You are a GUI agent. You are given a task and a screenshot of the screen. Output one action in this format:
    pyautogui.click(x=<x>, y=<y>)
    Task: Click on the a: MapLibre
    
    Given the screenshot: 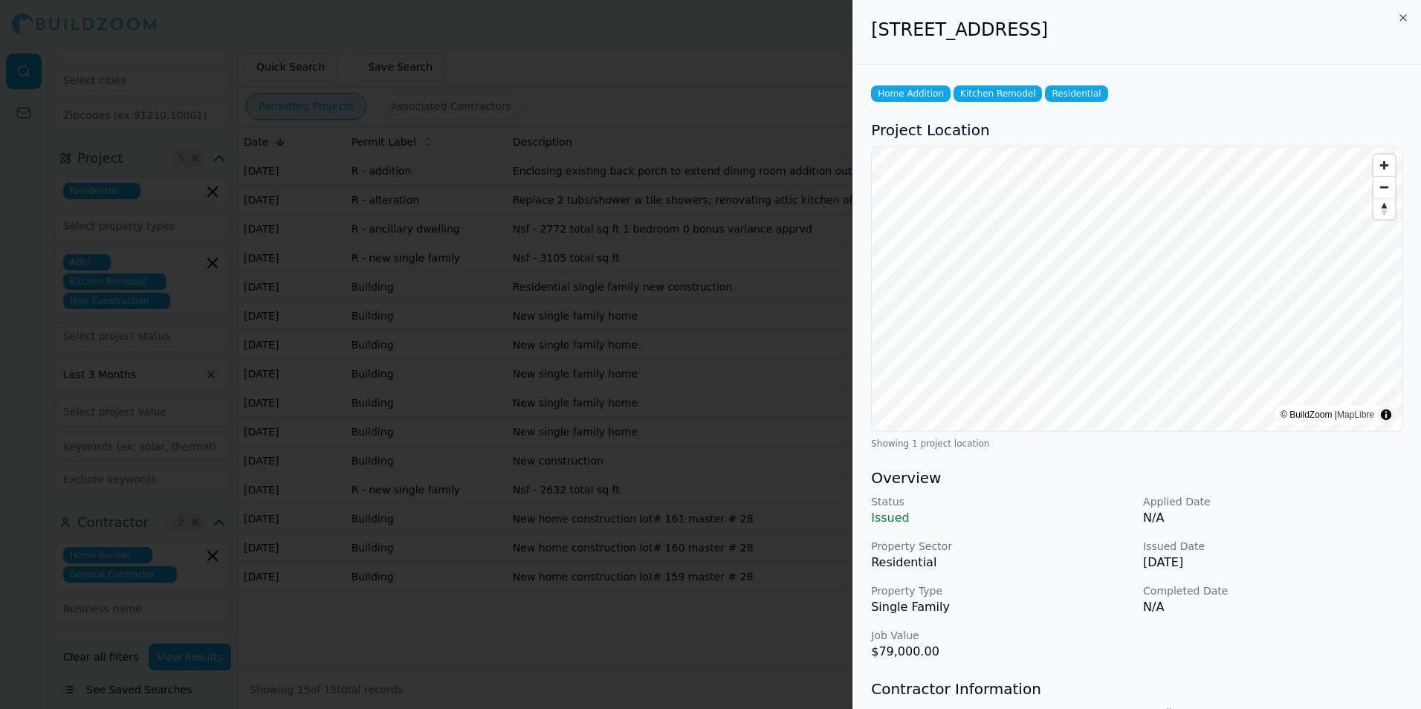 What is the action you would take?
    pyautogui.click(x=1356, y=415)
    